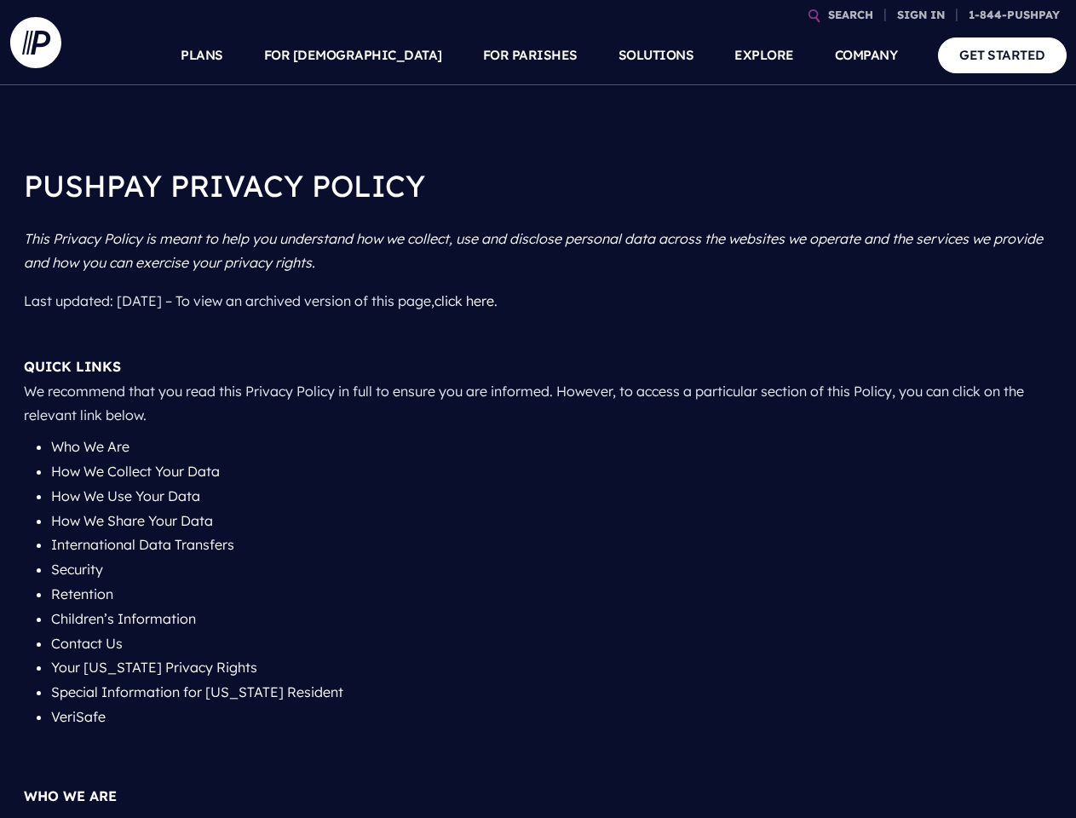 Image resolution: width=1076 pixels, height=818 pixels. I want to click on b: QUICK LINKS, so click(72, 366).